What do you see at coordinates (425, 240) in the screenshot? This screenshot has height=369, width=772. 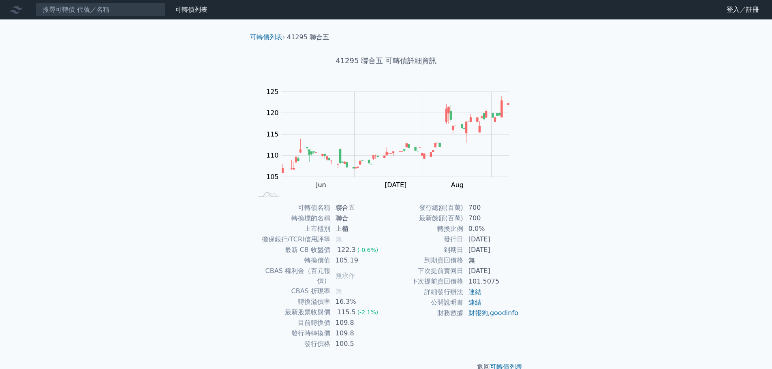 I see `td: 發行日` at bounding box center [425, 240].